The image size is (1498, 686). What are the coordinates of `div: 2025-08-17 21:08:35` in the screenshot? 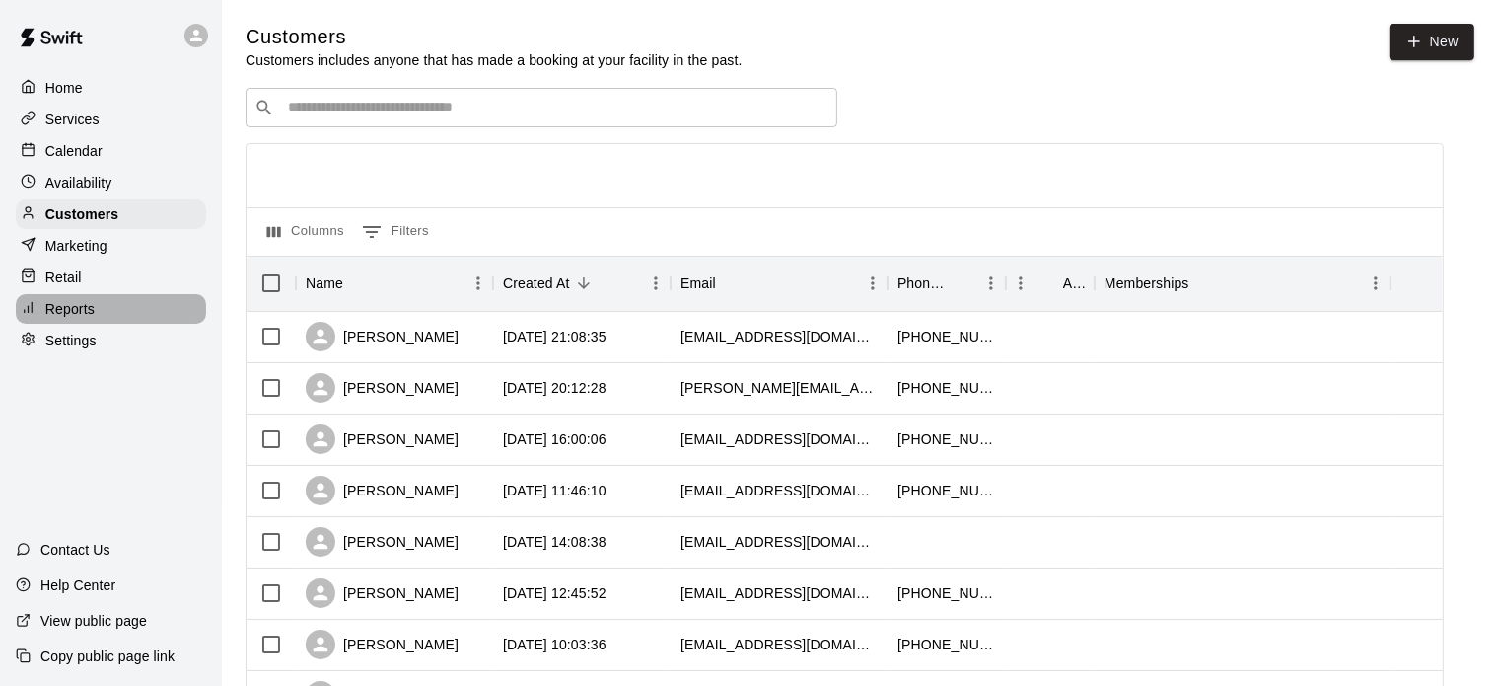 It's located at (554, 336).